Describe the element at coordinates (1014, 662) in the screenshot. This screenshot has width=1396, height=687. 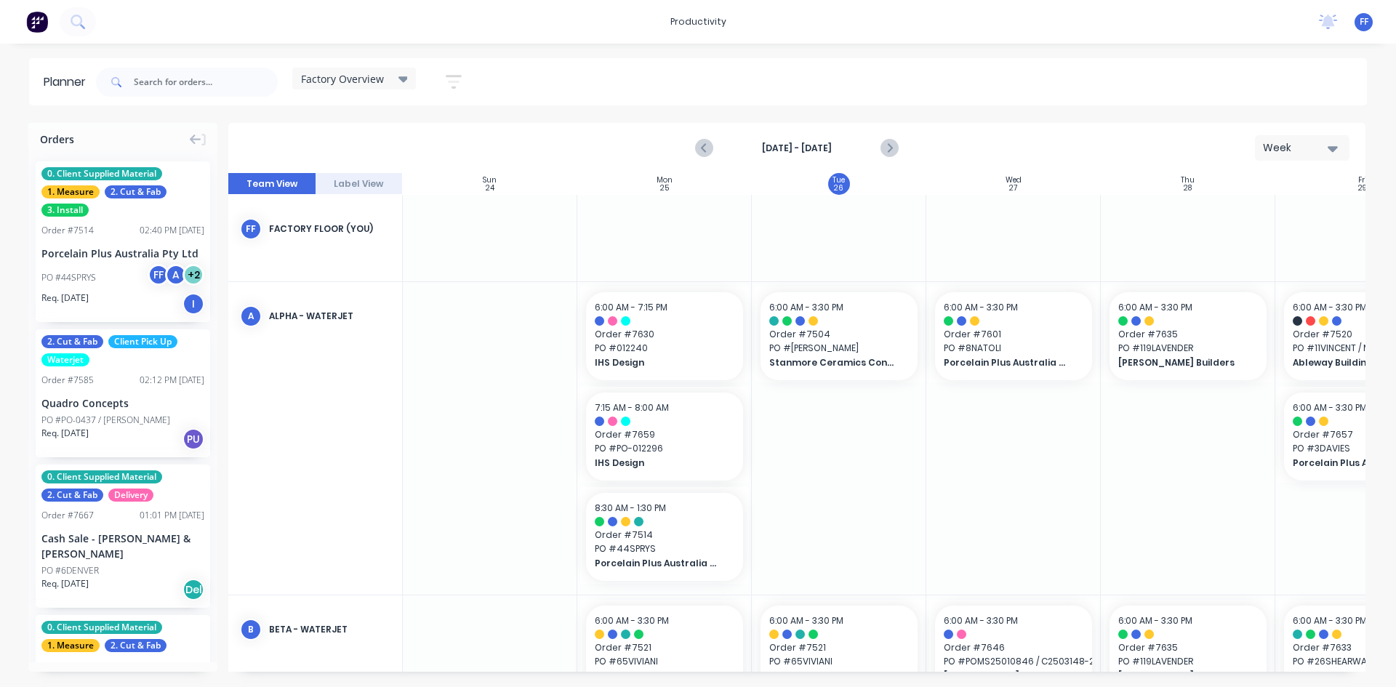
I see `span: PO # POMS25010846 / C2503148-2` at that location.